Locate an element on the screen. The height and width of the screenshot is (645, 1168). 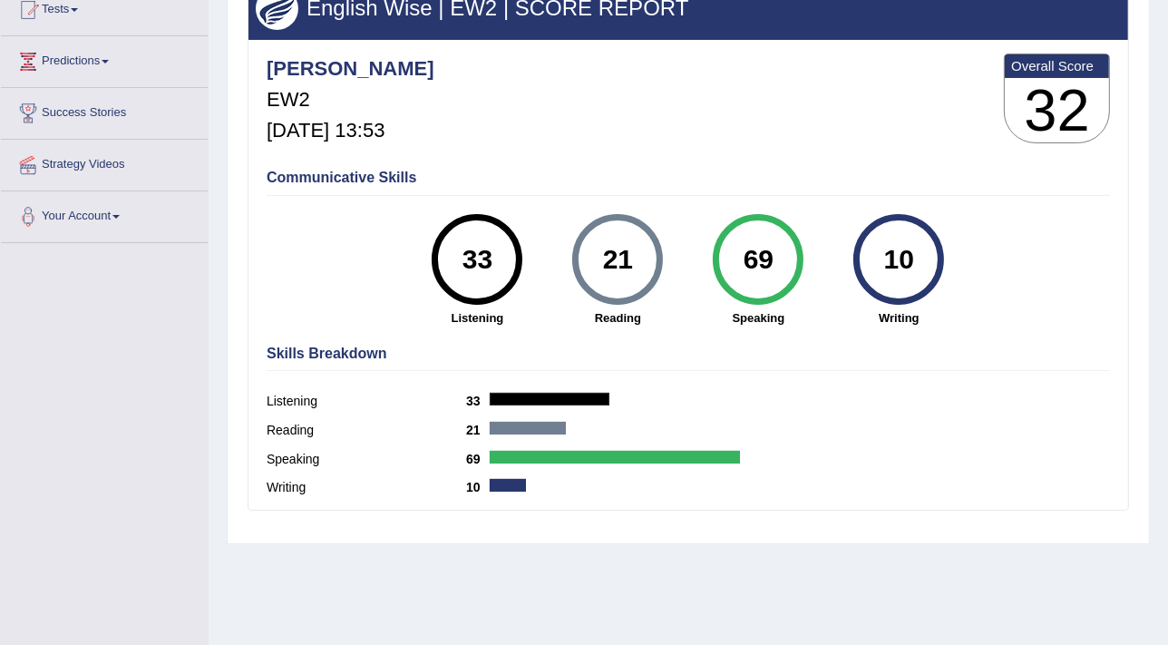
label: Speaking is located at coordinates (367, 459).